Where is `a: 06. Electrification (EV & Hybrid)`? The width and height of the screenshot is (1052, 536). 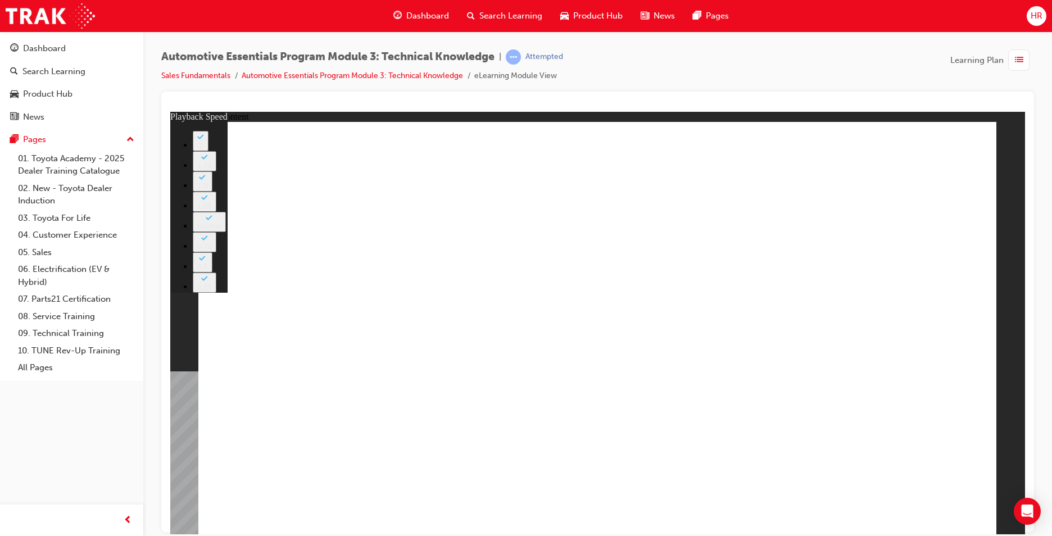
a: 06. Electrification (EV & Hybrid) is located at coordinates (76, 275).